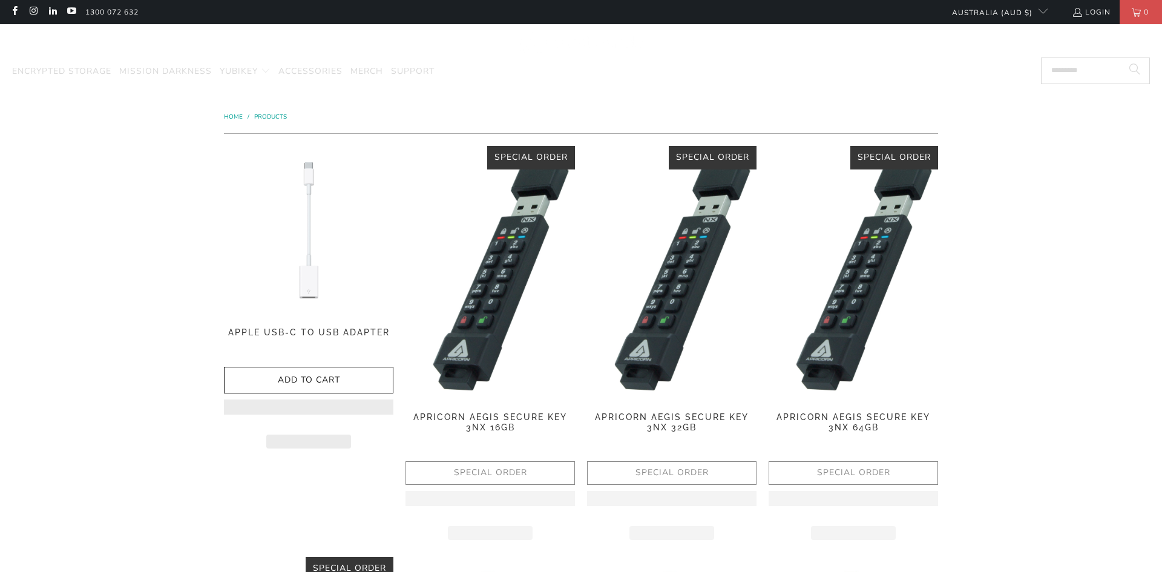 Image resolution: width=1162 pixels, height=572 pixels. Describe the element at coordinates (367, 71) in the screenshot. I see `a: Merch` at that location.